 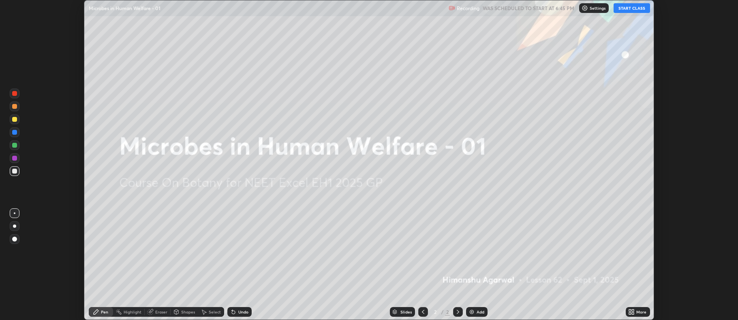 What do you see at coordinates (452, 8) in the screenshot?
I see `img: recording.375f2c34.svg` at bounding box center [452, 8].